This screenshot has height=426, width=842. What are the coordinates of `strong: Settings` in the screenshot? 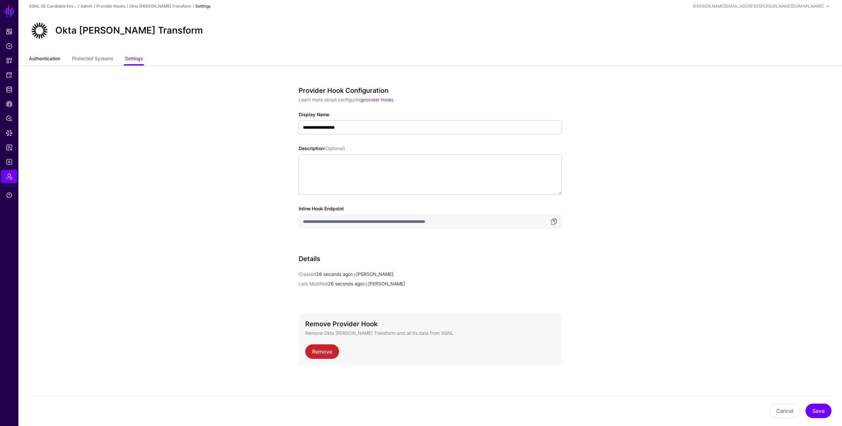 It's located at (203, 6).